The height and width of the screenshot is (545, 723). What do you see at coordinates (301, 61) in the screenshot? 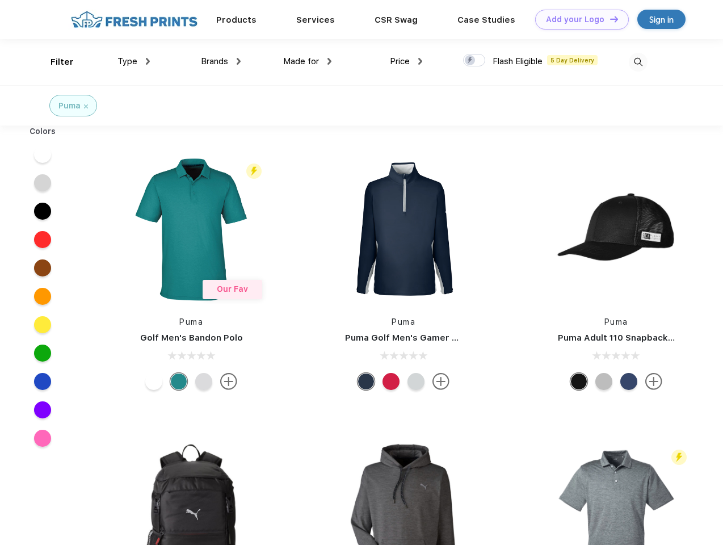
I see `span: Made for` at bounding box center [301, 61].